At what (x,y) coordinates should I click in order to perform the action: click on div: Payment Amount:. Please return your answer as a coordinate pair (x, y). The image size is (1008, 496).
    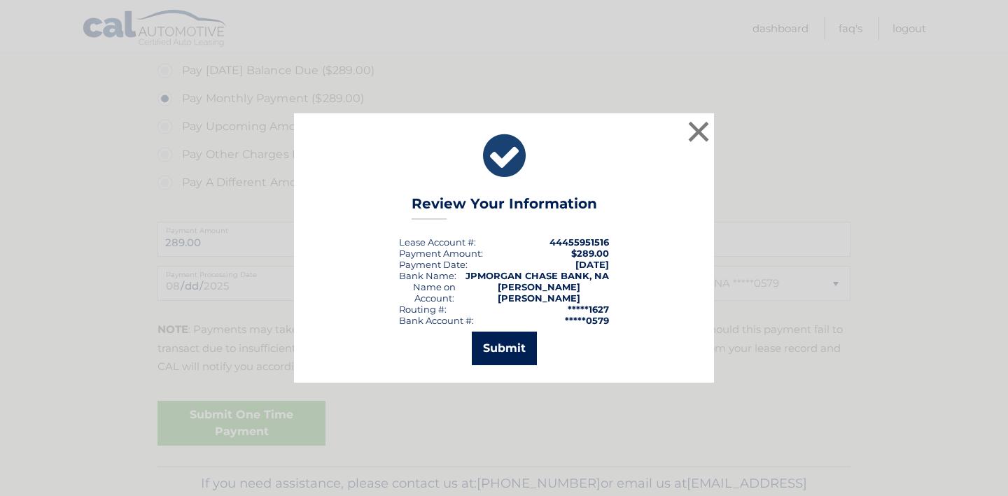
    Looking at the image, I should click on (441, 253).